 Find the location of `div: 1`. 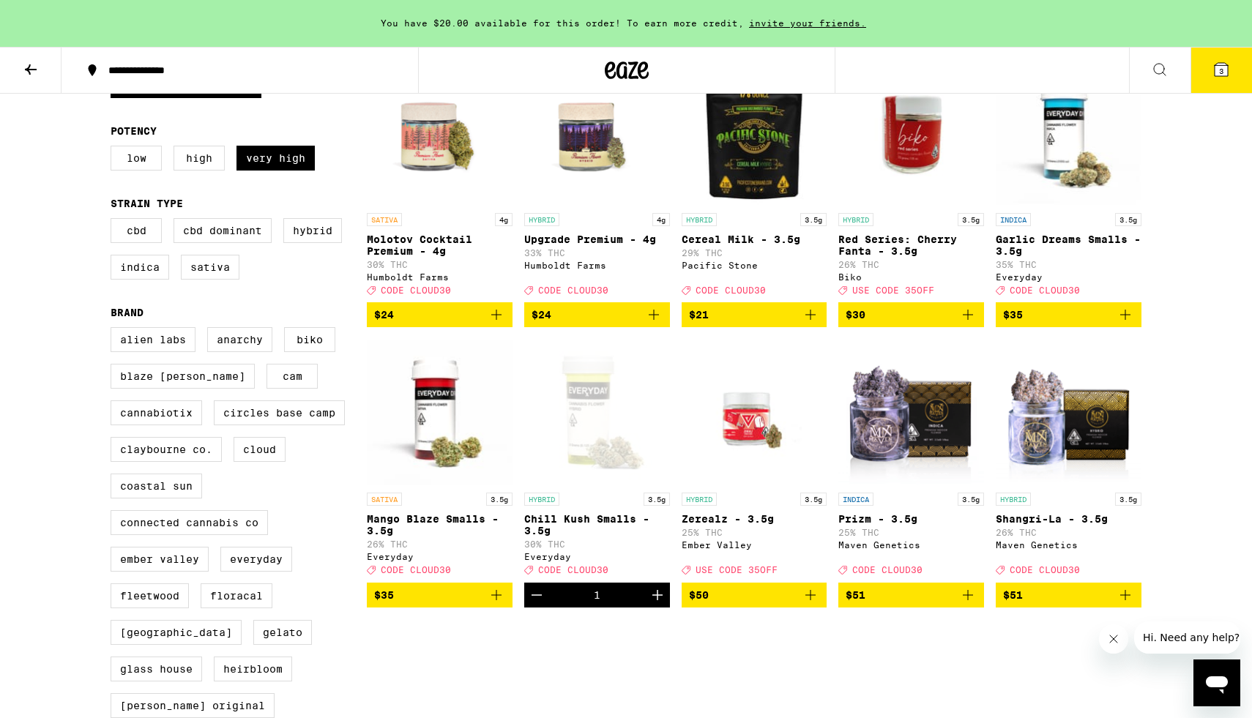

div: 1 is located at coordinates (597, 595).